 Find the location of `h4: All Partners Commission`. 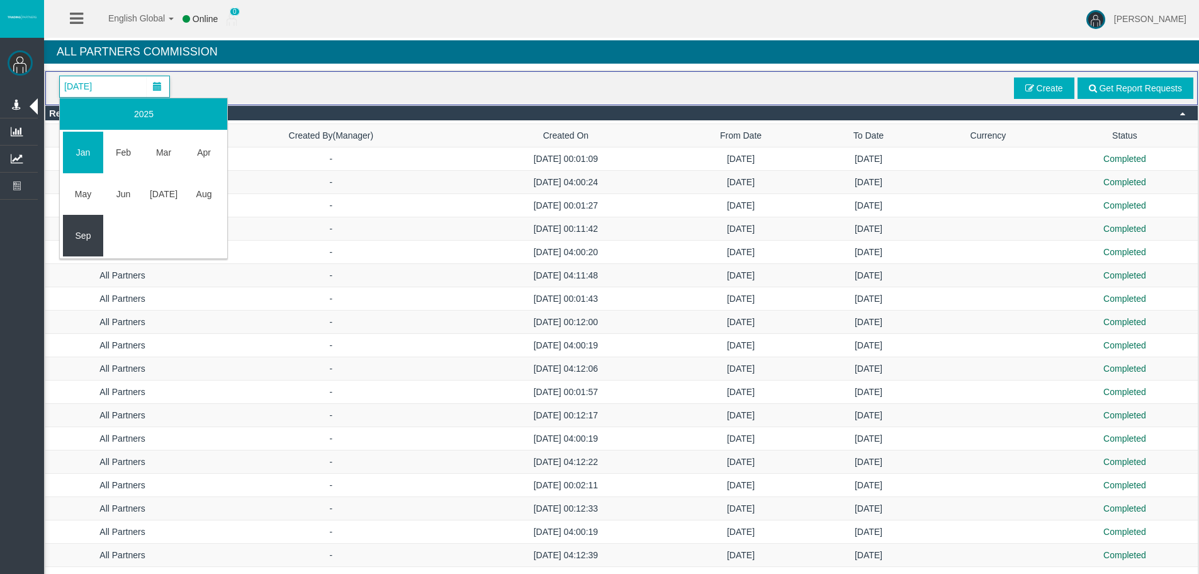

h4: All Partners Commission is located at coordinates (621, 52).